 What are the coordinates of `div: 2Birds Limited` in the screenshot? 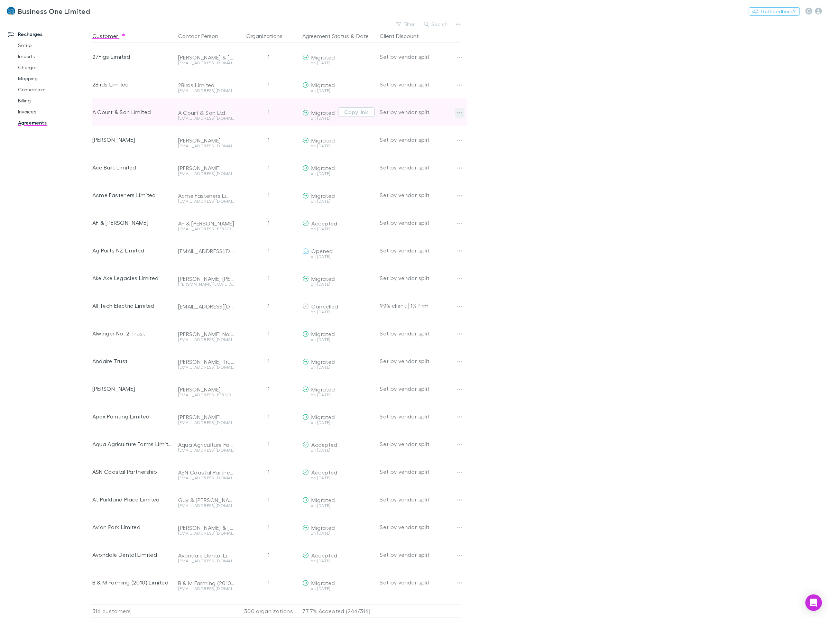 It's located at (132, 84).